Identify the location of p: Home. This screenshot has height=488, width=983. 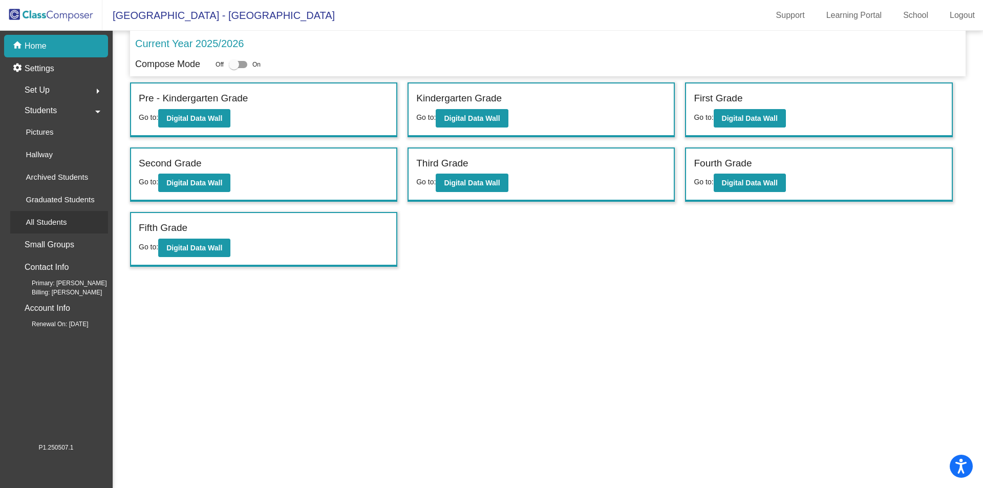
(35, 46).